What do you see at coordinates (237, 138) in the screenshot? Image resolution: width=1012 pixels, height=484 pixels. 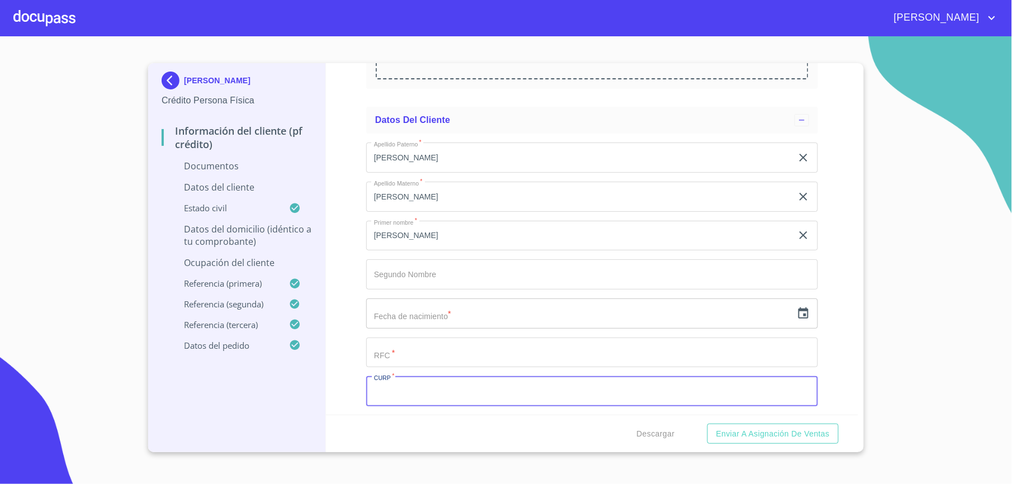 I see `p: Información del cliente (PF crédito)` at bounding box center [237, 138].